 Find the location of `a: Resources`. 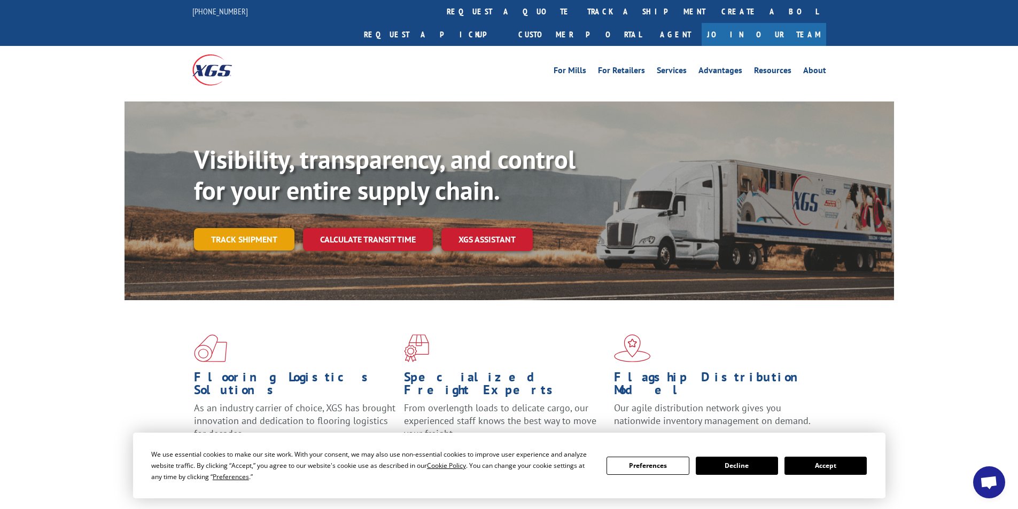

a: Resources is located at coordinates (772, 72).